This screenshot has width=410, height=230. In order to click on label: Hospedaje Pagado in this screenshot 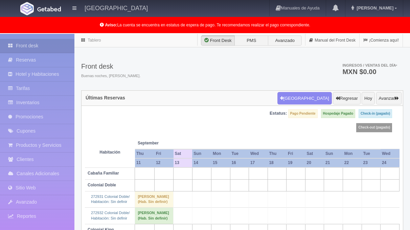, I will do `click(338, 114)`.